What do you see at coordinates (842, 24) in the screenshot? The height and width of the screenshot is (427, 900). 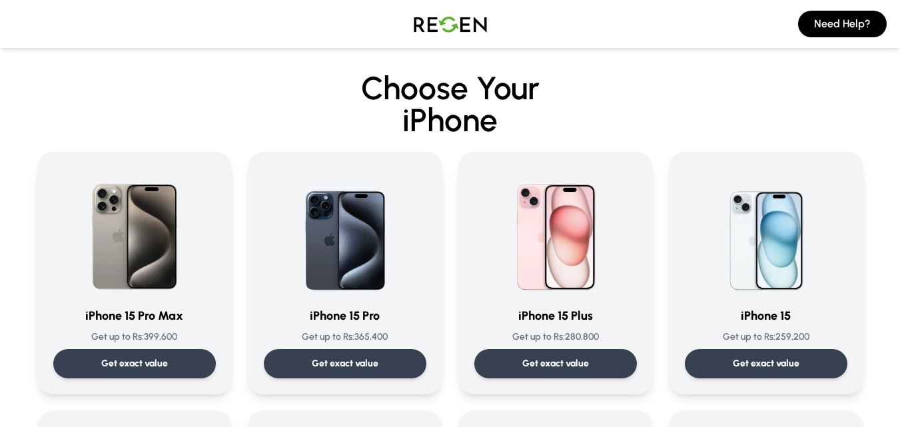 I see `a: Need Help?` at bounding box center [842, 24].